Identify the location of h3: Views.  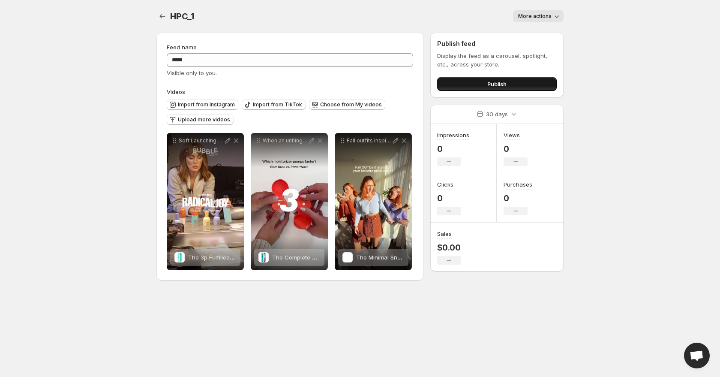
(512, 135).